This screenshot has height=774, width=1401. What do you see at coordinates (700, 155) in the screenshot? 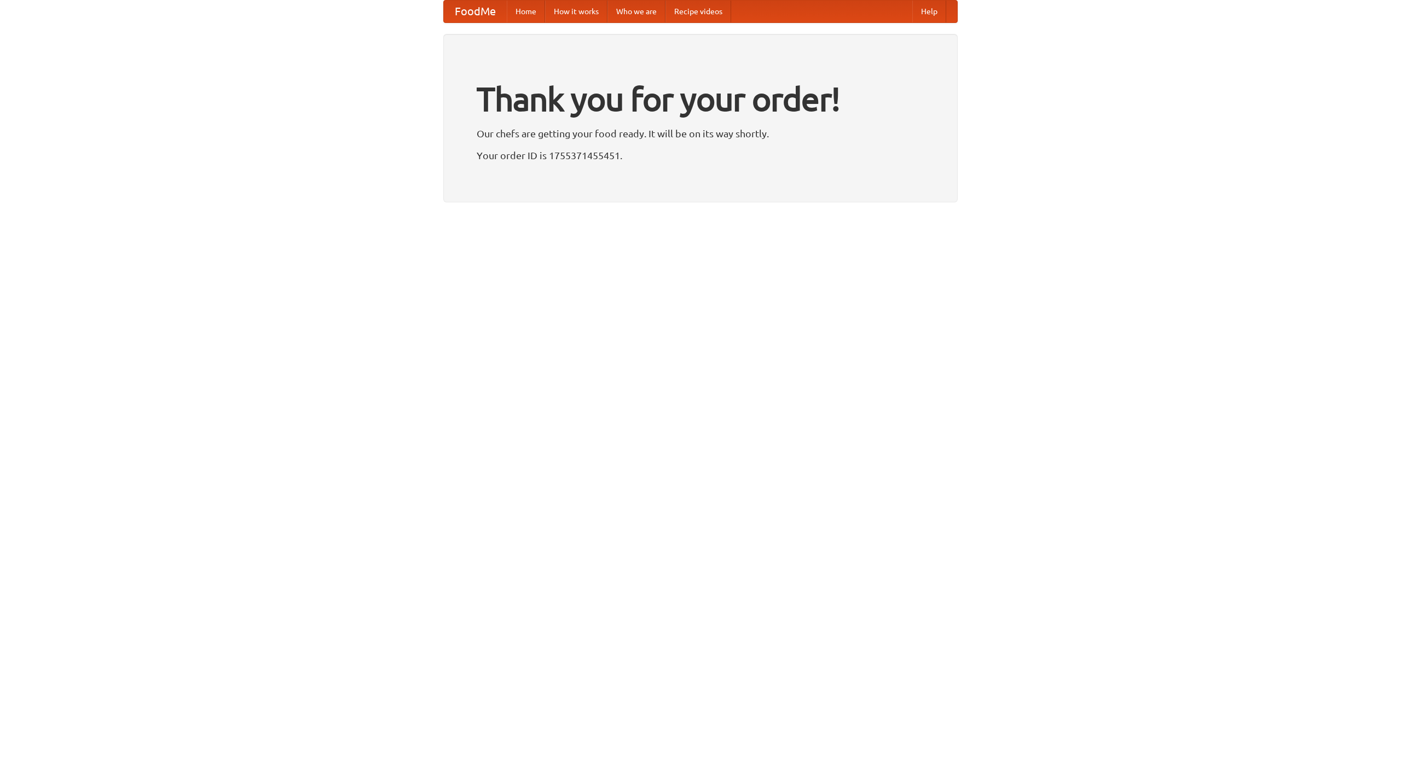
I see `p: Your order ID is 1755371455451.` at bounding box center [700, 155].